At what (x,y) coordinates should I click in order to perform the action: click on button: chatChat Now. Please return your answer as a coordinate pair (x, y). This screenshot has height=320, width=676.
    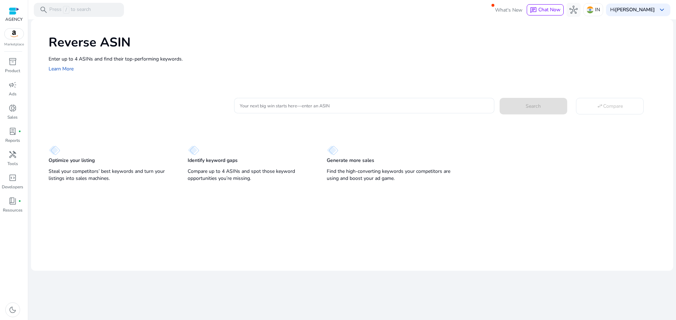
    Looking at the image, I should click on (545, 10).